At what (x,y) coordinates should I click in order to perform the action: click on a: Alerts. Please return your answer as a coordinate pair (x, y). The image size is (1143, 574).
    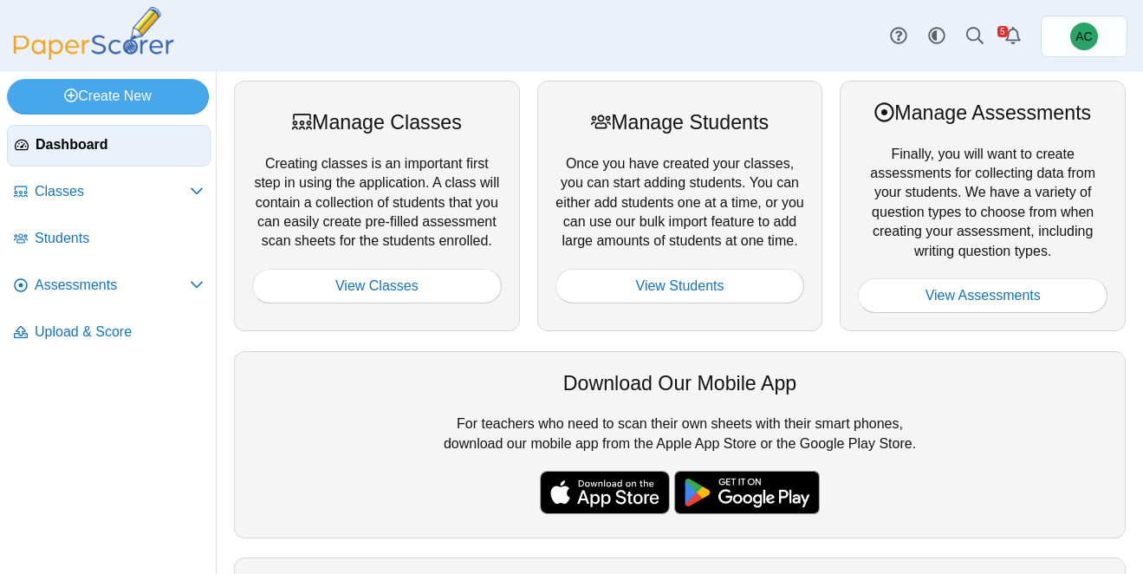
    Looking at the image, I should click on (1013, 36).